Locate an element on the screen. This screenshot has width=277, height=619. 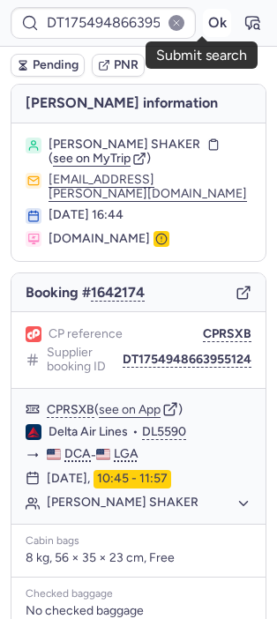
span: Delta Air Lines is located at coordinates (88, 432).